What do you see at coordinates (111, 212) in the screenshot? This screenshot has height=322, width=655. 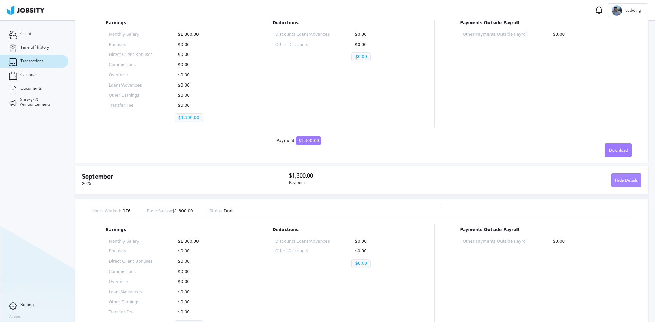 I see `p: 176` at bounding box center [111, 212].